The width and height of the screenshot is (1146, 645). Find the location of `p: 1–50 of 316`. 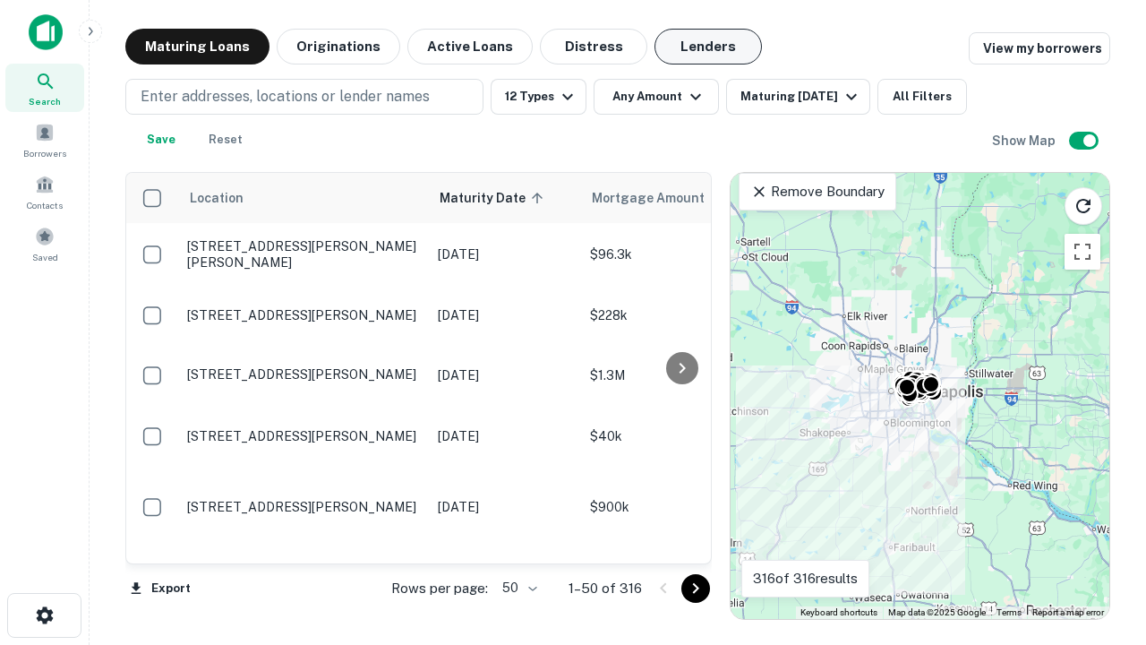

p: 1–50 of 316 is located at coordinates (605, 588).